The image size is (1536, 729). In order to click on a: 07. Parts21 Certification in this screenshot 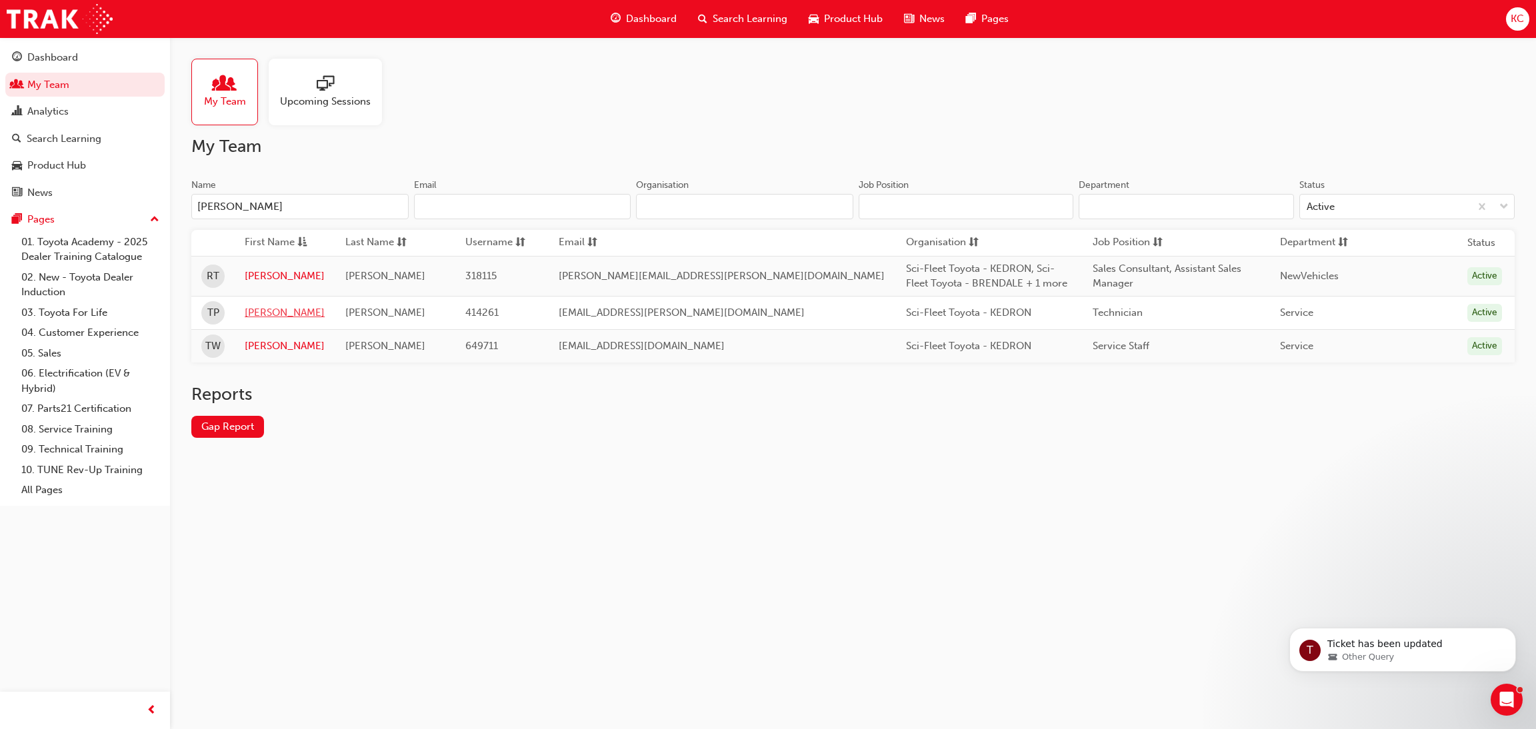, I will do `click(90, 409)`.